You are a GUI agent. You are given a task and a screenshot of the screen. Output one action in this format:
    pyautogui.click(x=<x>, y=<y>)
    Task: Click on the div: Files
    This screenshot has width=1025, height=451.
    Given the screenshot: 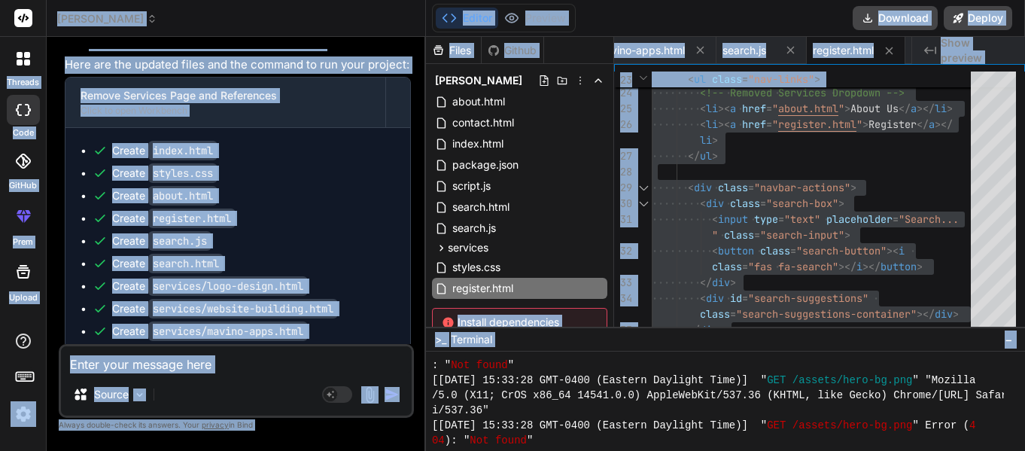 What is the action you would take?
    pyautogui.click(x=453, y=50)
    